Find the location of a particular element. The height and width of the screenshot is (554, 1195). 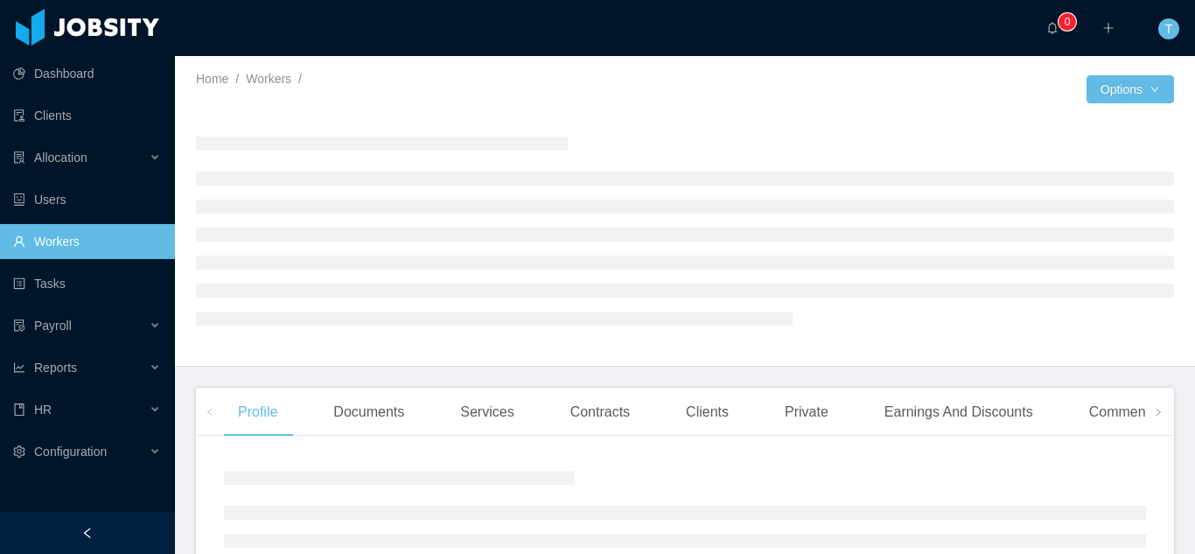

div: Earnings And Discounts is located at coordinates (959, 412).